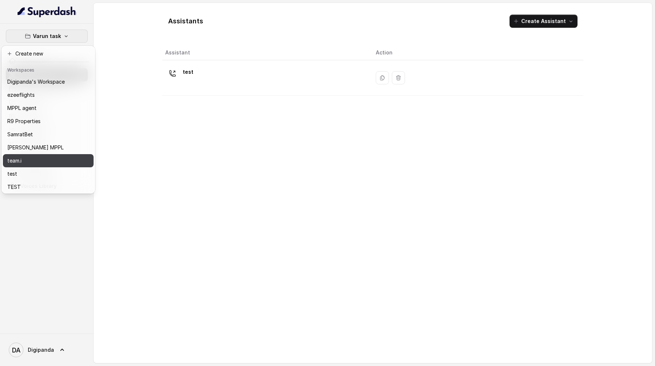 This screenshot has width=655, height=366. Describe the element at coordinates (21, 95) in the screenshot. I see `p: ezeeflights` at that location.